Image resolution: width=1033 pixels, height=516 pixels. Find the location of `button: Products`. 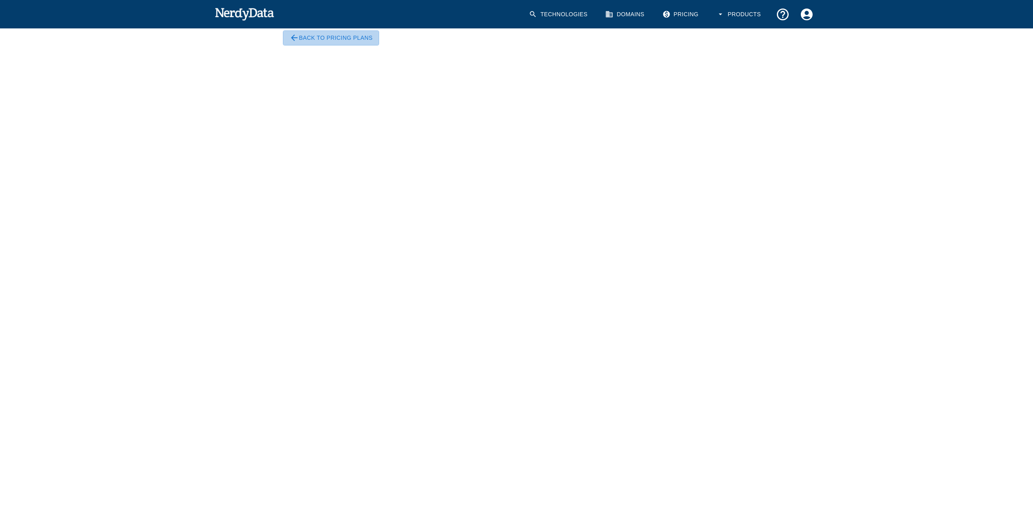

button: Products is located at coordinates (740, 14).